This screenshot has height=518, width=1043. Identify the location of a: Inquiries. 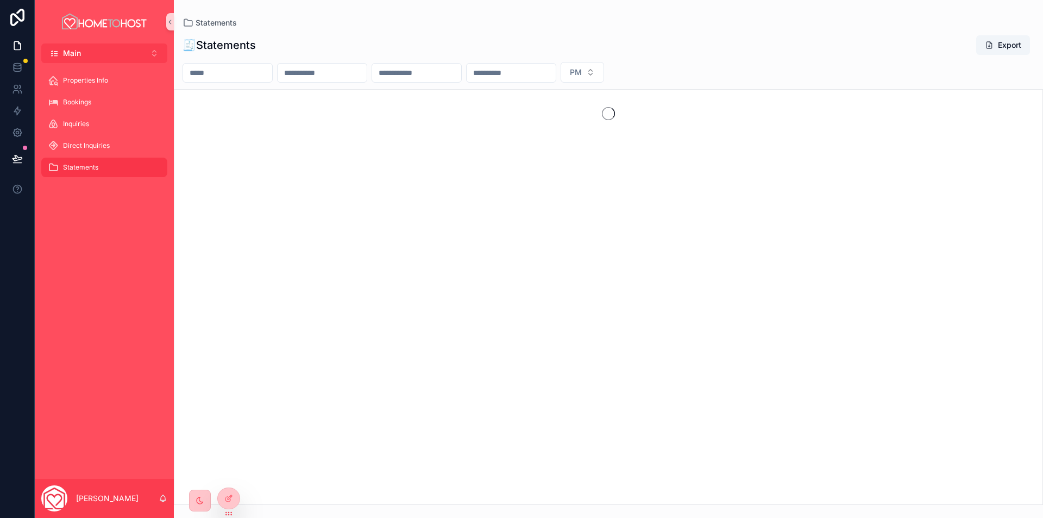
(104, 124).